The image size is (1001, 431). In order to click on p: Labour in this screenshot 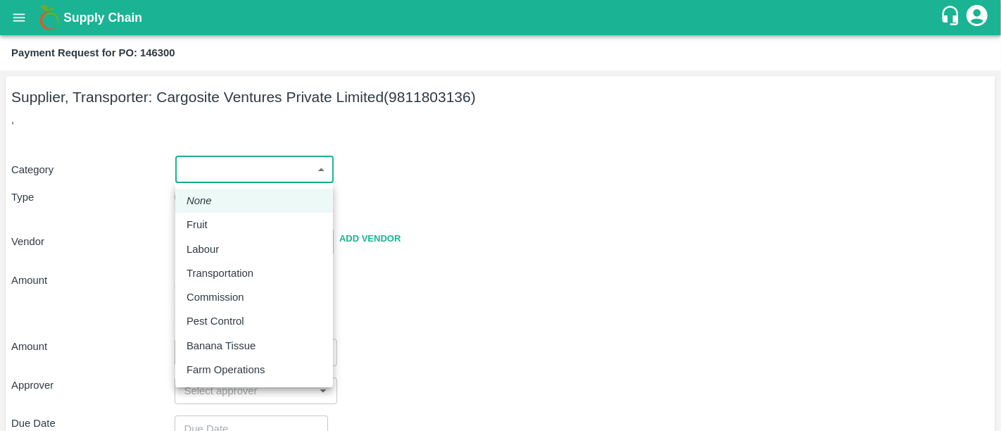, I will do `click(203, 249)`.